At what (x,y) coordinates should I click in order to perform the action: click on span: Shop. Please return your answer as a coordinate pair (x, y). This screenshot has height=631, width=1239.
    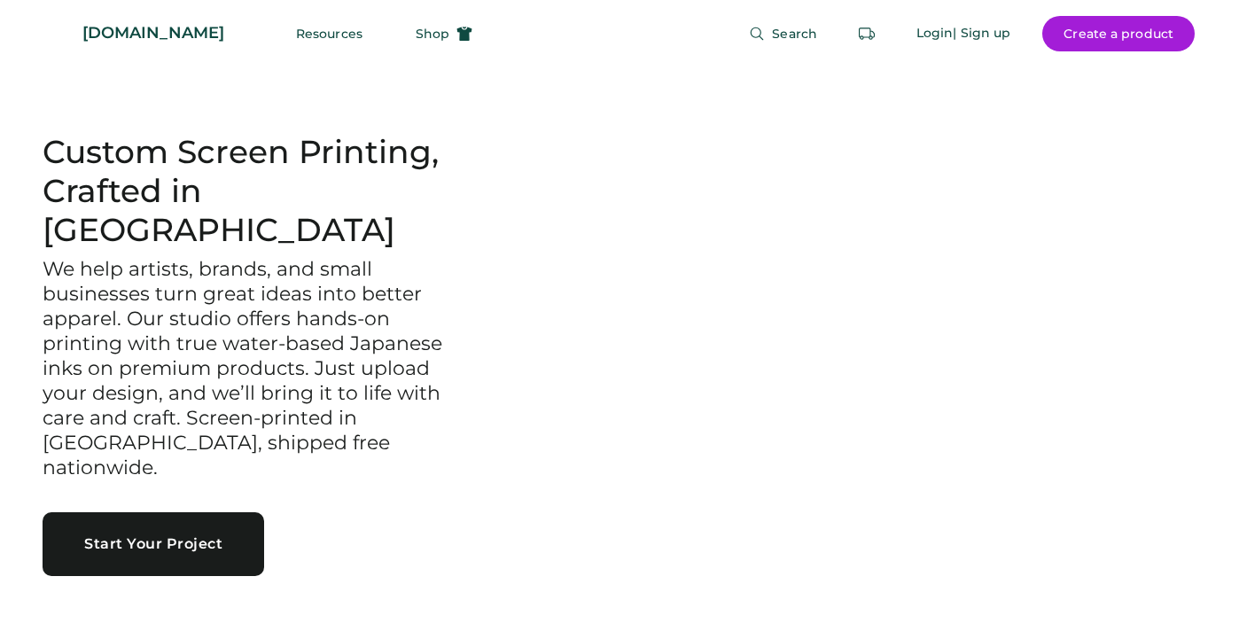
    Looking at the image, I should click on (432, 34).